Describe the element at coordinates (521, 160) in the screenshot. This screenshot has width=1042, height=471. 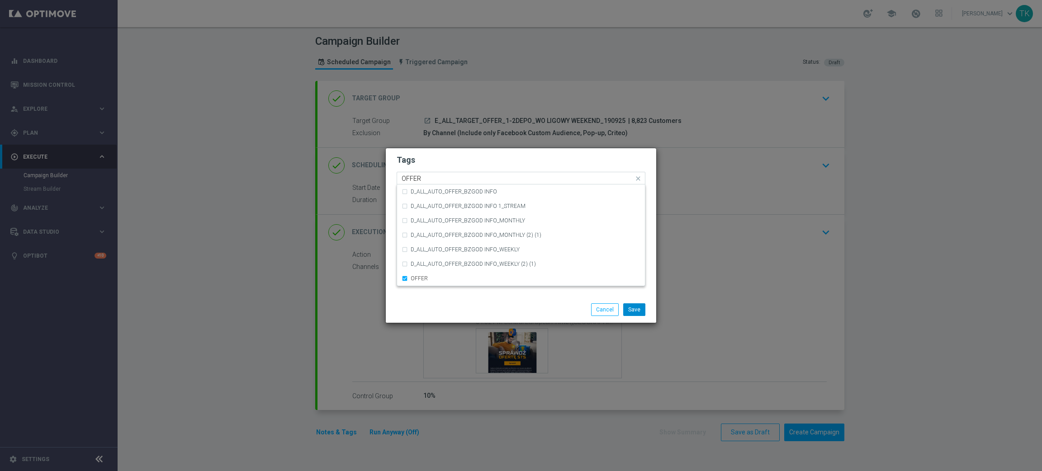
I see `h2: Tags` at that location.